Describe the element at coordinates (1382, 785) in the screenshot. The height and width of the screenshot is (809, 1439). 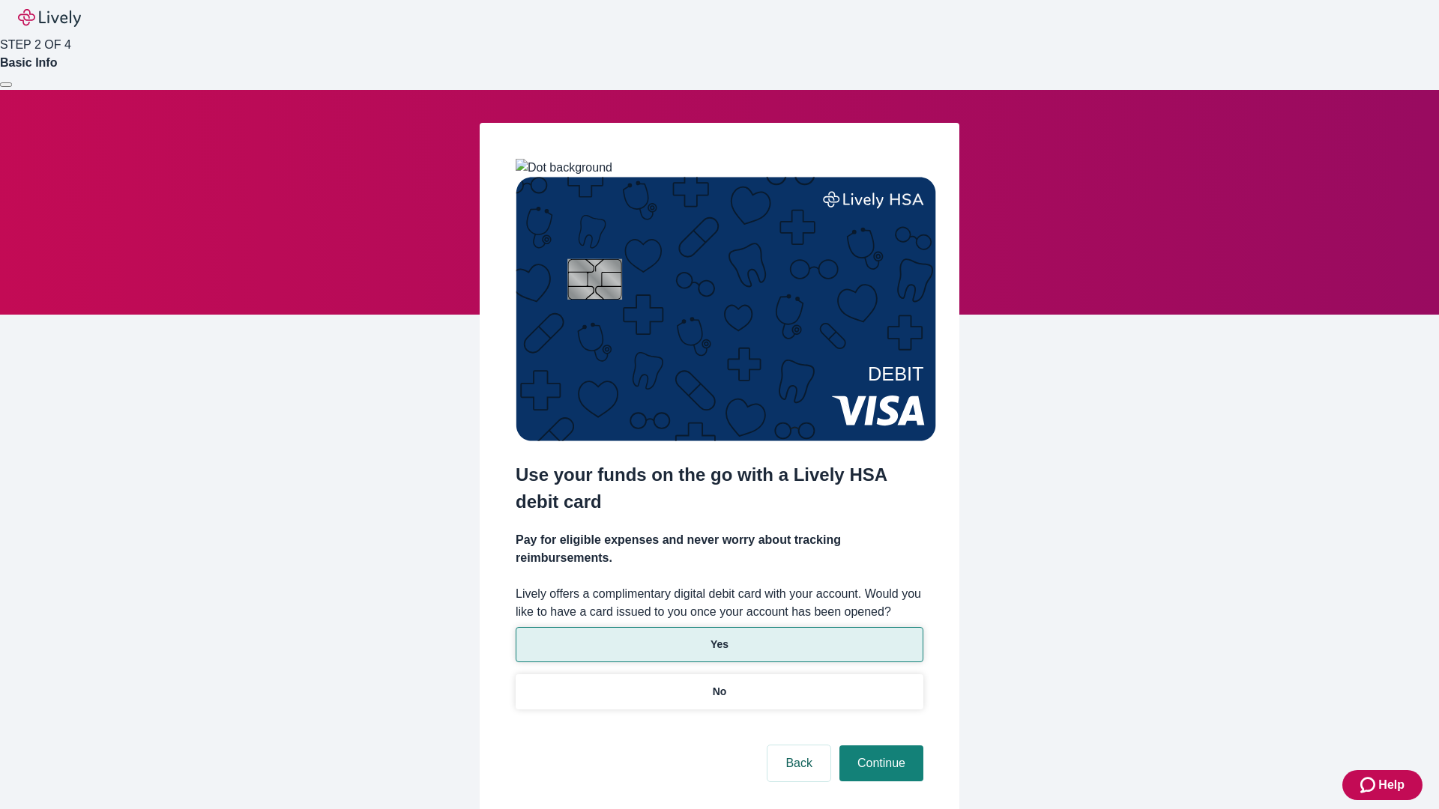
I see `button: Zendesk support iconHelp` at that location.